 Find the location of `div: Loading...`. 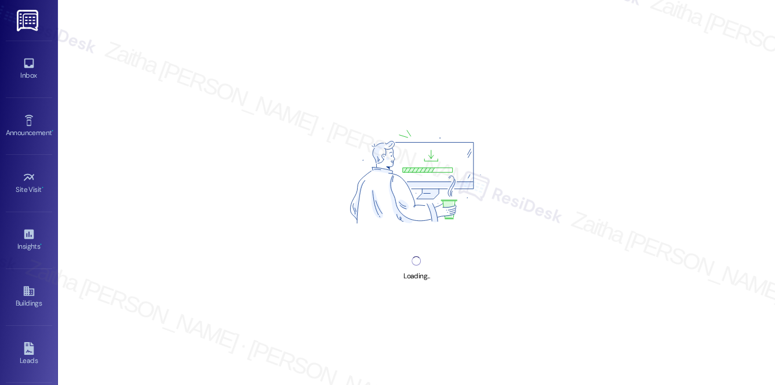

div: Loading... is located at coordinates (416, 276).